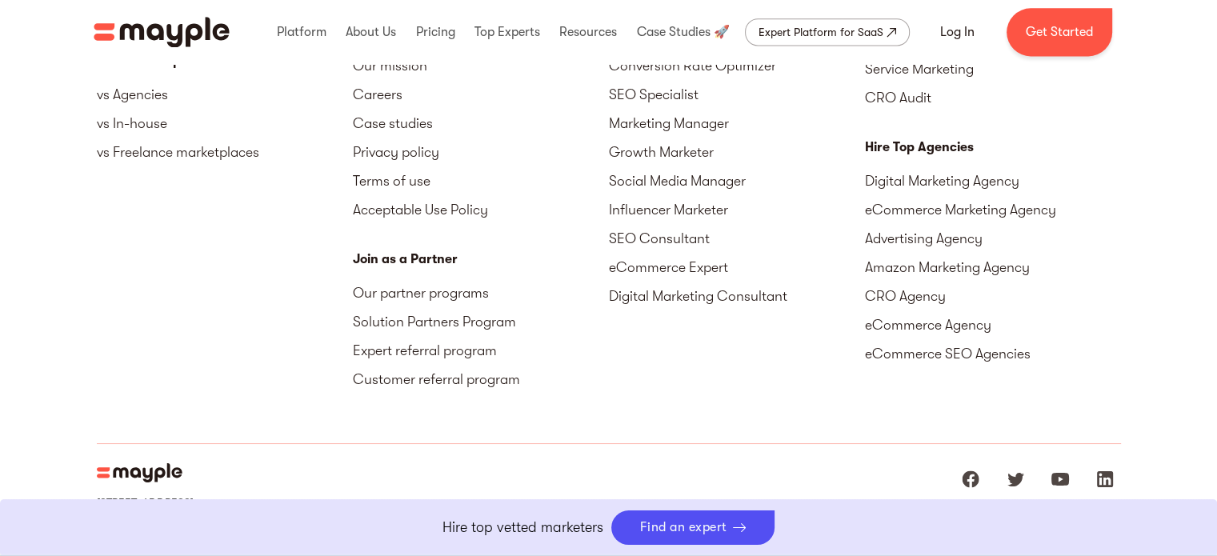  Describe the element at coordinates (1060, 479) in the screenshot. I see `img: youtube logo` at that location.